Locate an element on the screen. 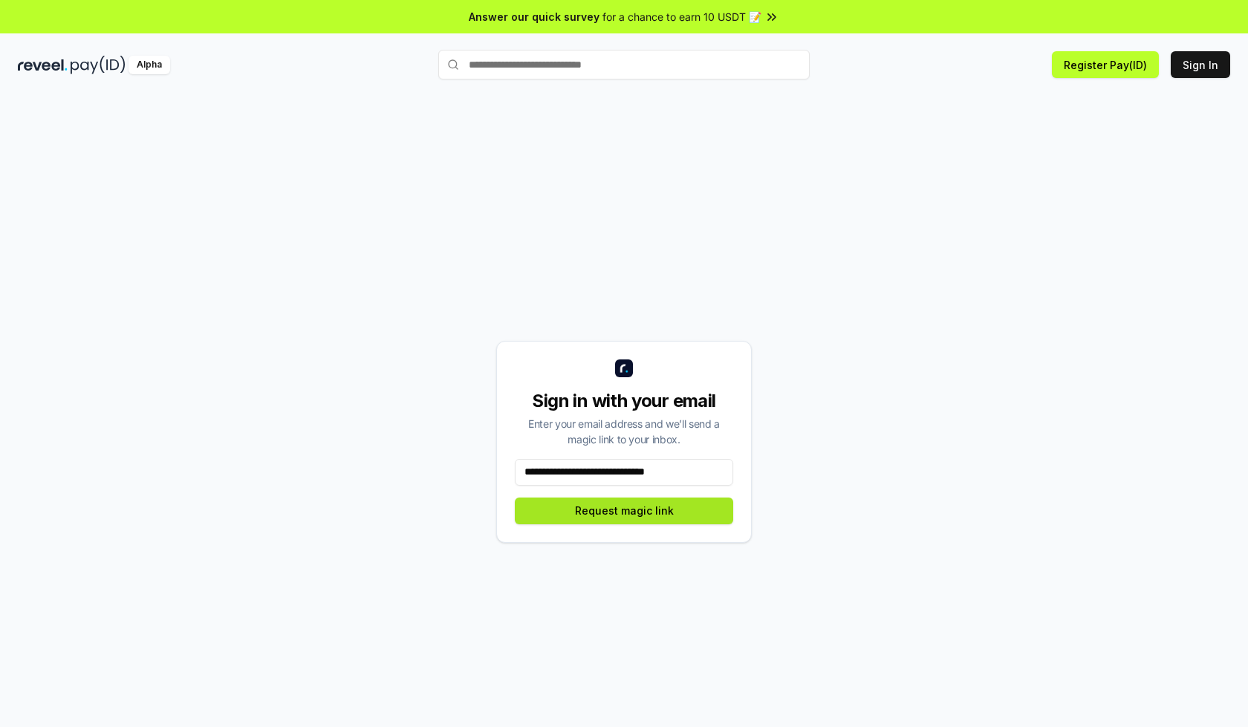  button: Register Pay(ID) is located at coordinates (1105, 65).